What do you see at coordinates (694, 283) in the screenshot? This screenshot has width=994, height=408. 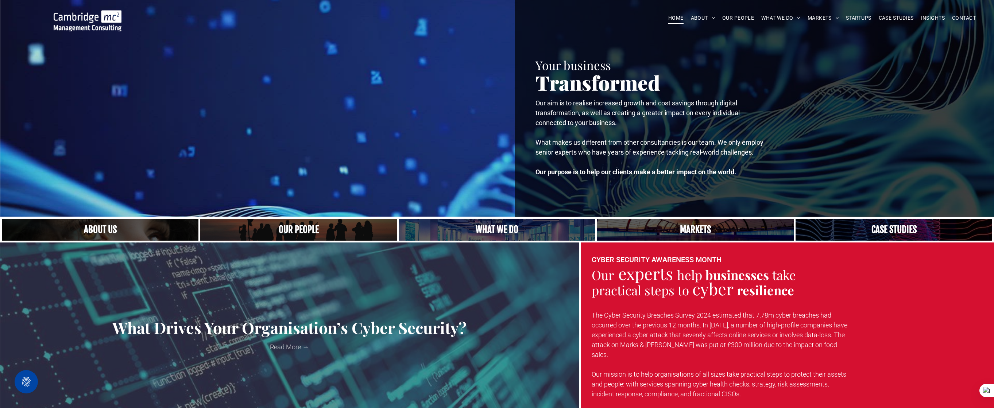 I see `span: take practical steps to` at bounding box center [694, 283].